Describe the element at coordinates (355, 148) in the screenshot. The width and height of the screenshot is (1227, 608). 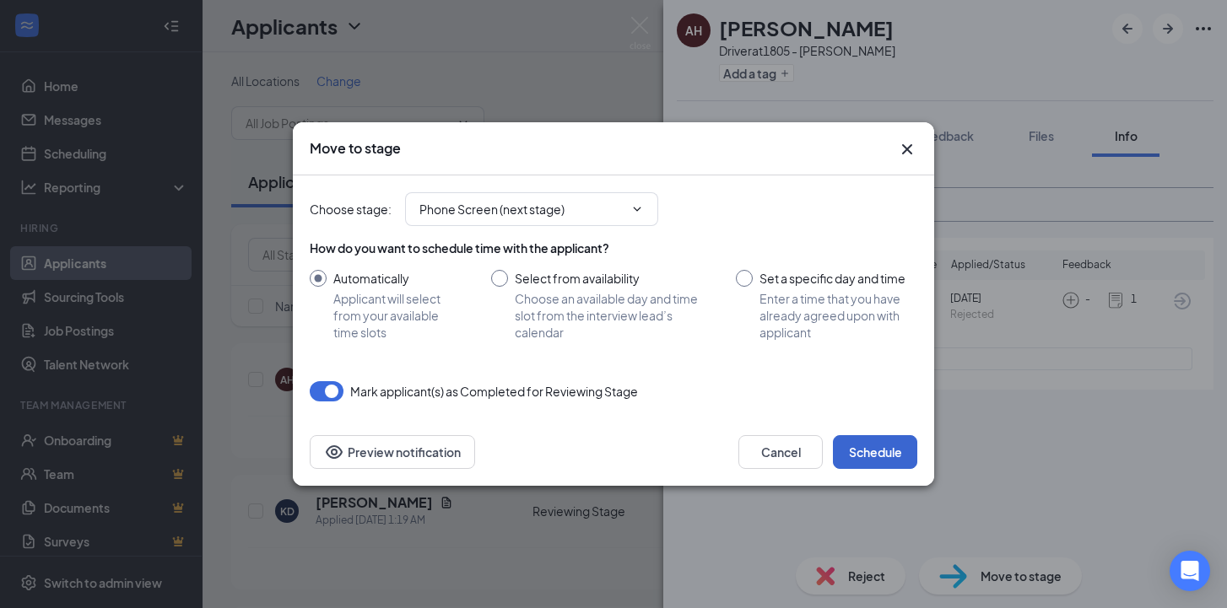
I see `h3: Move to stage` at that location.